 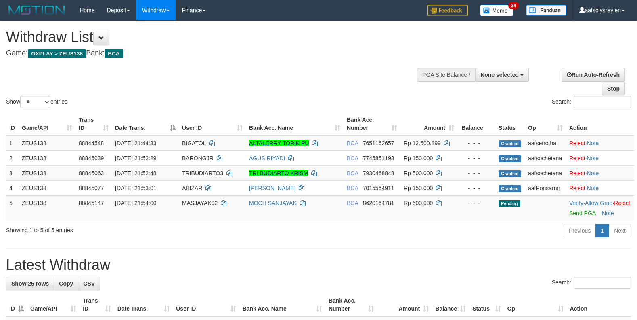 I want to click on td: aafsetrotha, so click(x=546, y=143).